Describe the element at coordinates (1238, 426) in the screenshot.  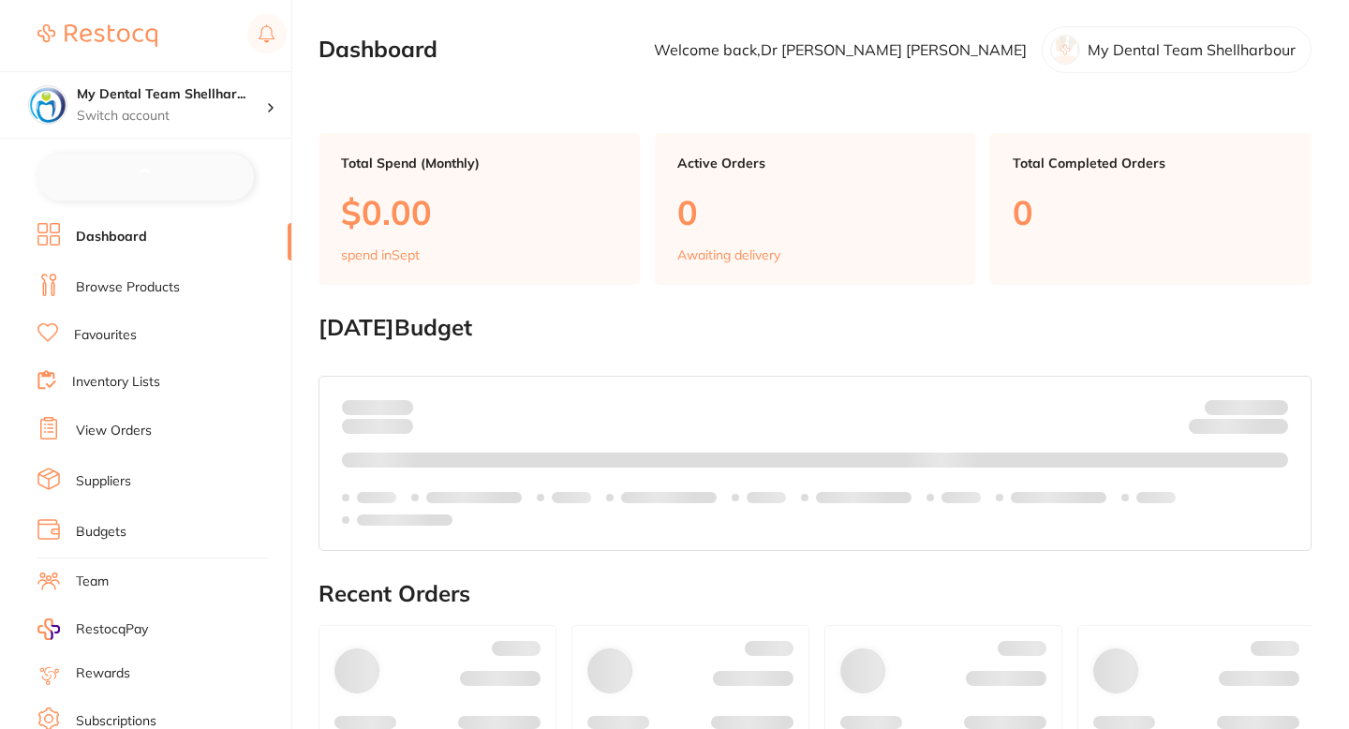
I see `p: Remaining:` at that location.